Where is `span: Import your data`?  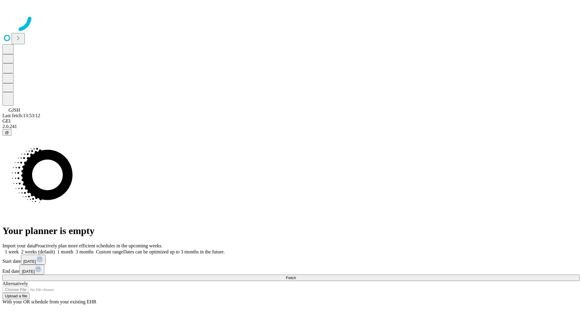
span: Import your data is located at coordinates (19, 246).